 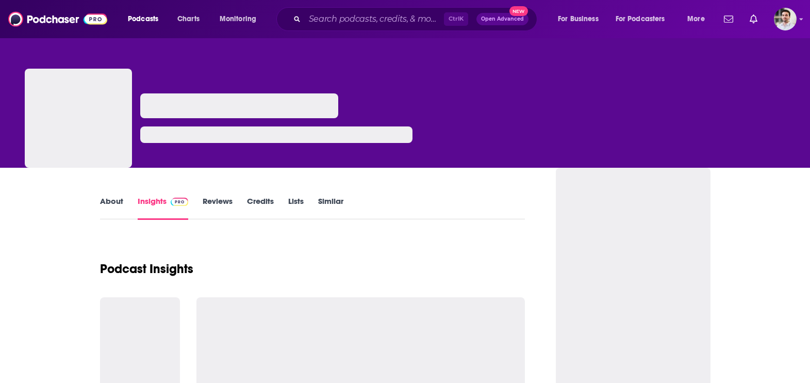 I want to click on span: For Podcasters, so click(x=641, y=19).